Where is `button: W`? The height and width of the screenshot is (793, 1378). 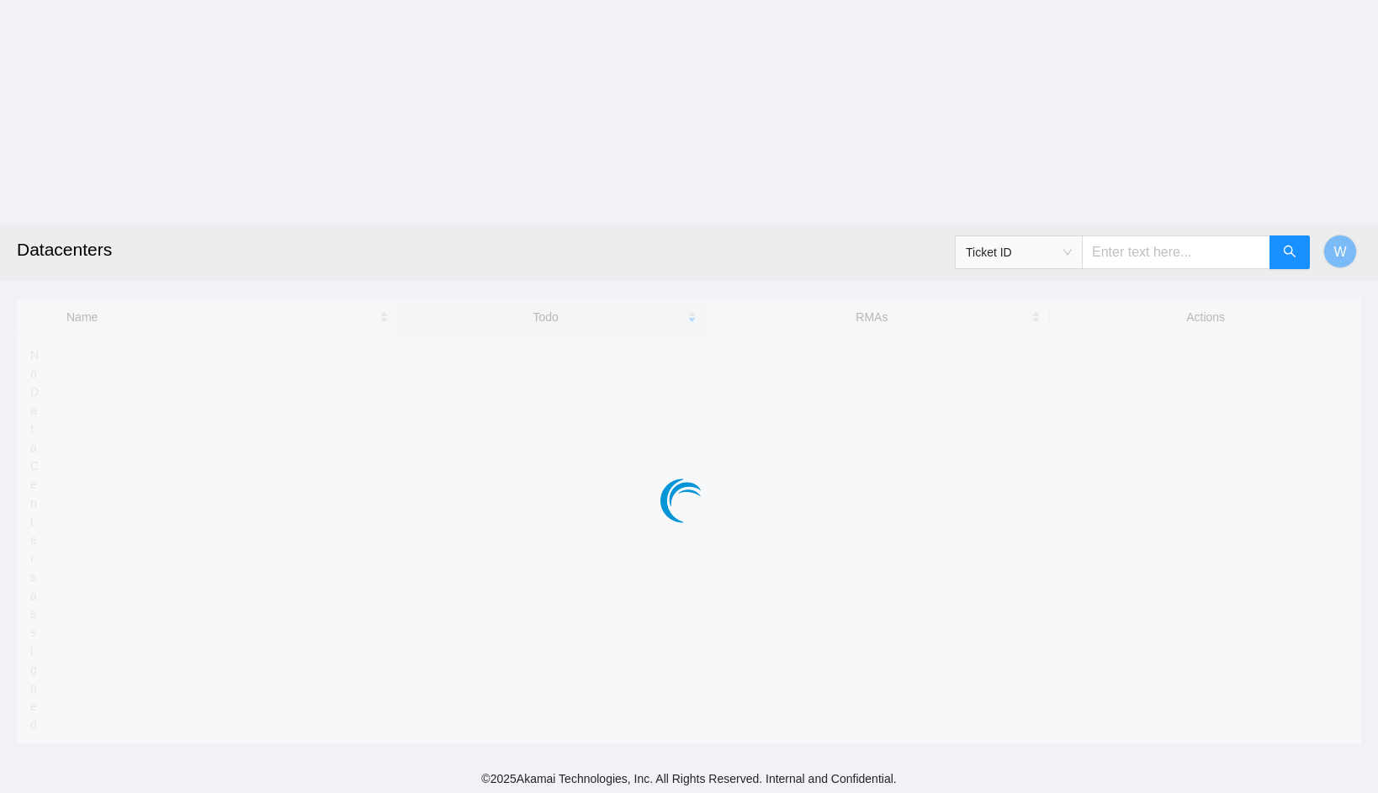 button: W is located at coordinates (1340, 251).